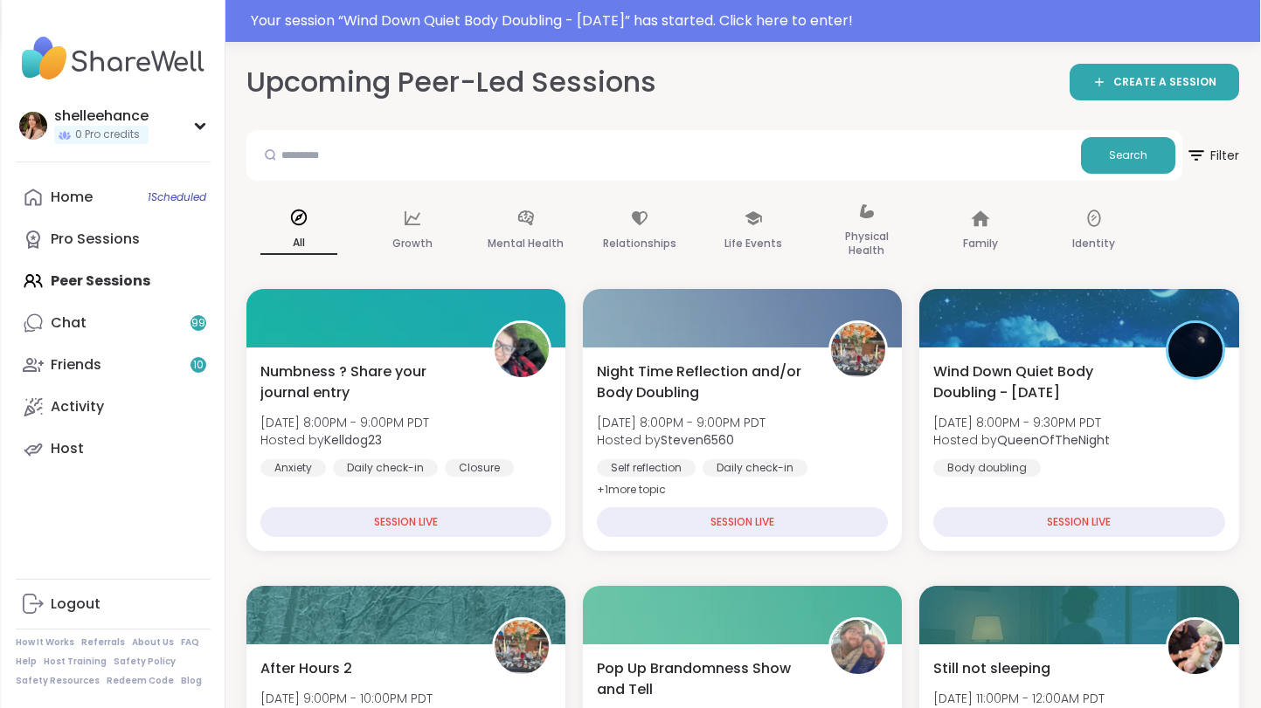 This screenshot has height=708, width=1261. What do you see at coordinates (75, 604) in the screenshot?
I see `div: Logout` at bounding box center [75, 604].